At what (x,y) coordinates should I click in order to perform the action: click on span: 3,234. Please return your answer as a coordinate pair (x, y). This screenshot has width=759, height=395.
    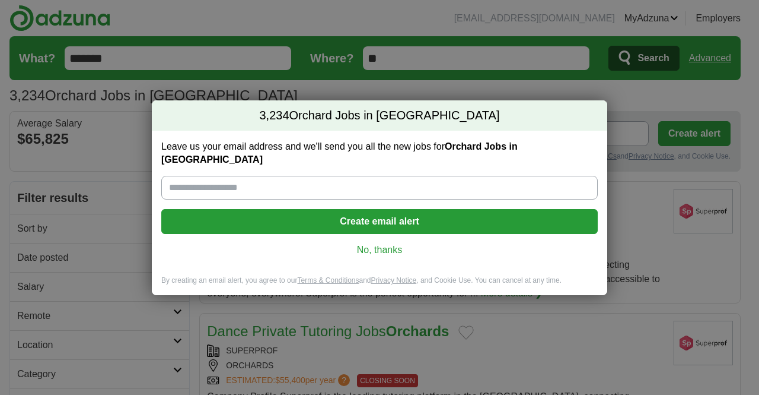
    Looking at the image, I should click on (275, 116).